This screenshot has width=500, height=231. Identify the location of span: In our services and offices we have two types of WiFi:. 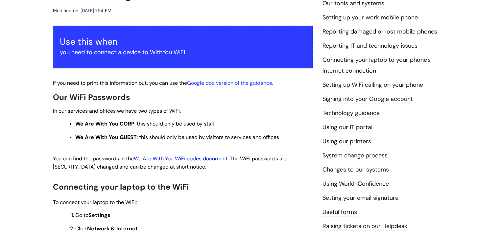
(117, 111).